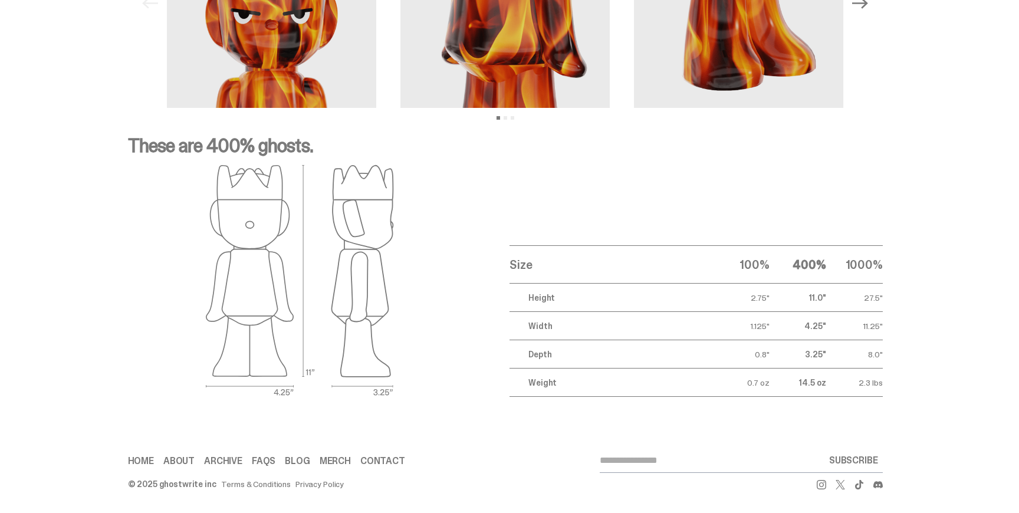 Image resolution: width=1019 pixels, height=513 pixels. Describe the element at coordinates (320, 484) in the screenshot. I see `a: Privacy Policy` at that location.